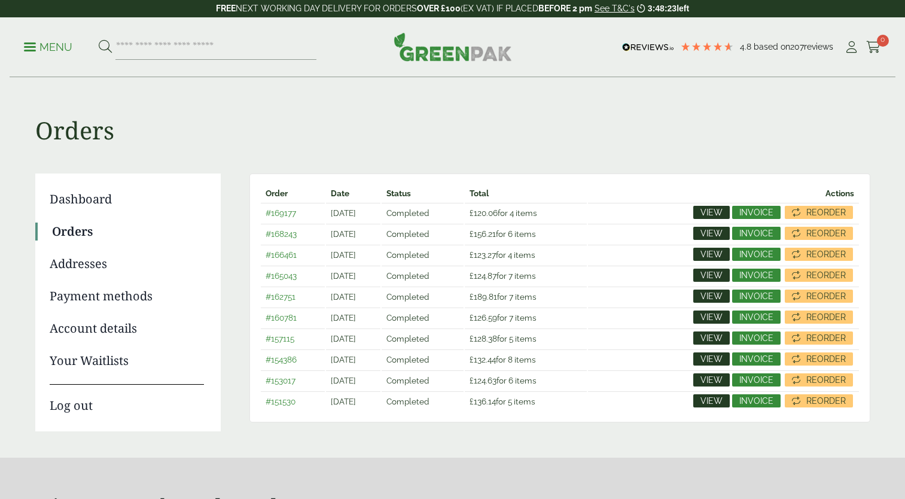 The width and height of the screenshot is (905, 499). Describe the element at coordinates (483, 297) in the screenshot. I see `span: 189.81` at that location.